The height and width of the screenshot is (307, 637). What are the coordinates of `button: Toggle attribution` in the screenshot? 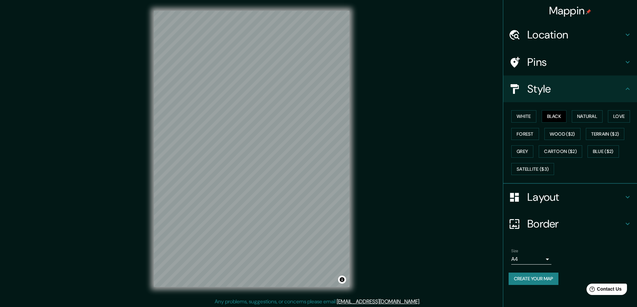 It's located at (342, 280).